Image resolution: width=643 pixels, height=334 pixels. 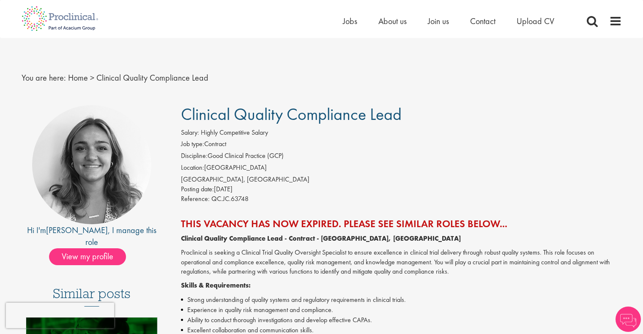 I want to click on a: Upload CV, so click(x=535, y=21).